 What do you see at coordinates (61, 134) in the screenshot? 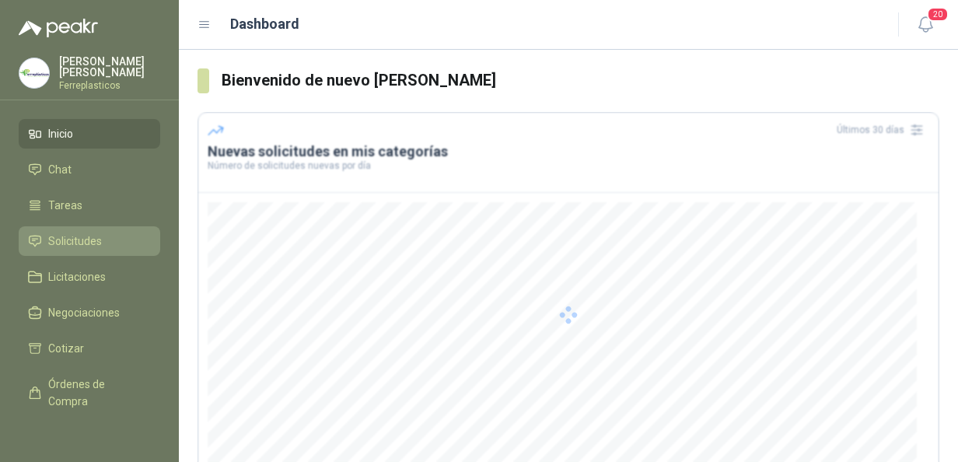
I see `span: Inicio` at bounding box center [61, 134].